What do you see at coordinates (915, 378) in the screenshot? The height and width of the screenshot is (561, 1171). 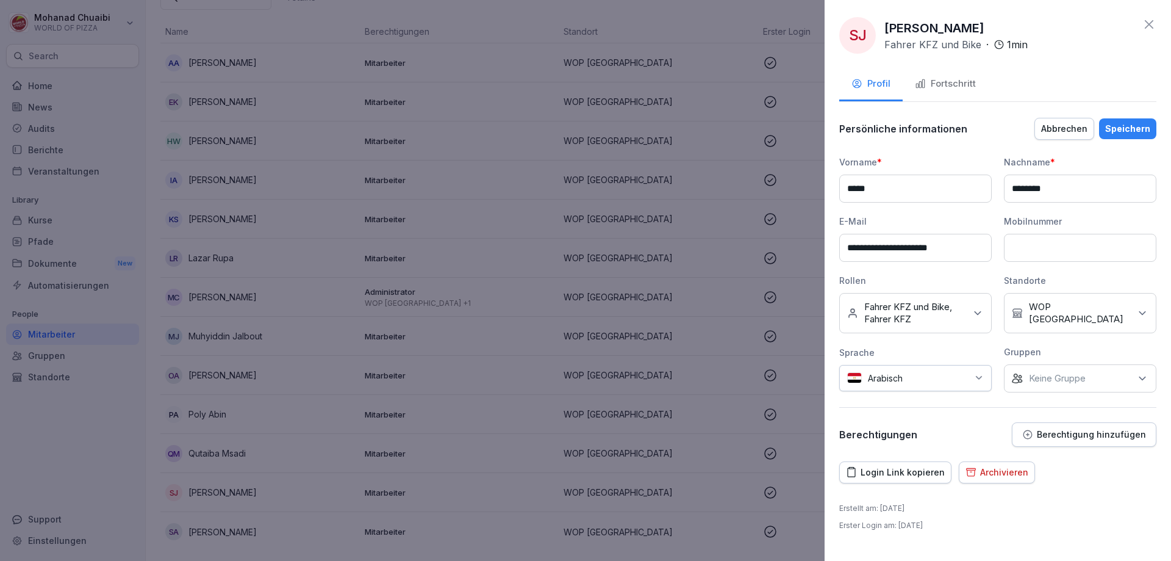 I see `div: Arabisch` at bounding box center [915, 378].